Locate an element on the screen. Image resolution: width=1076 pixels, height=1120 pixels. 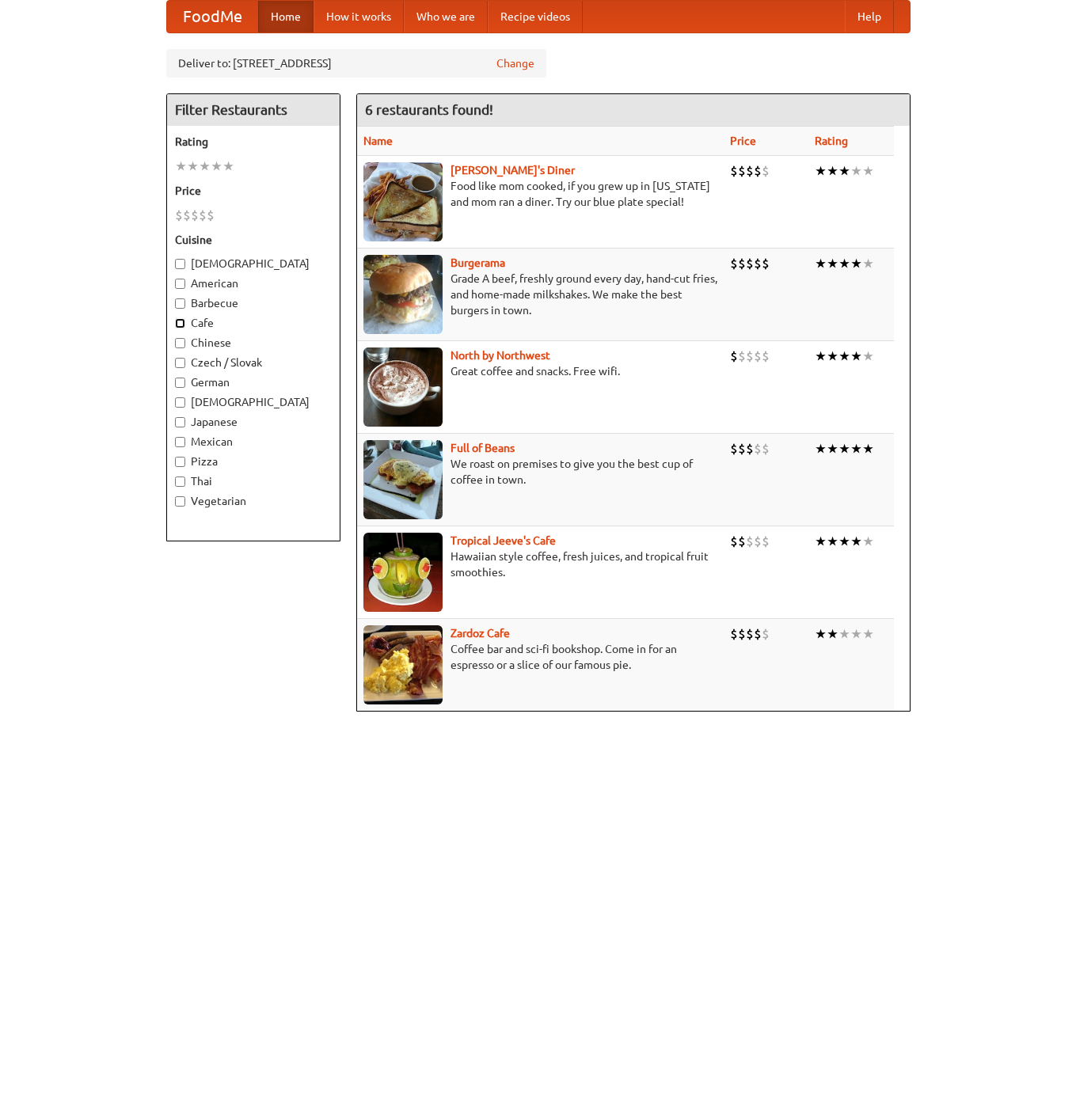
a: Tropical Jeeve's Cafe is located at coordinates (503, 541).